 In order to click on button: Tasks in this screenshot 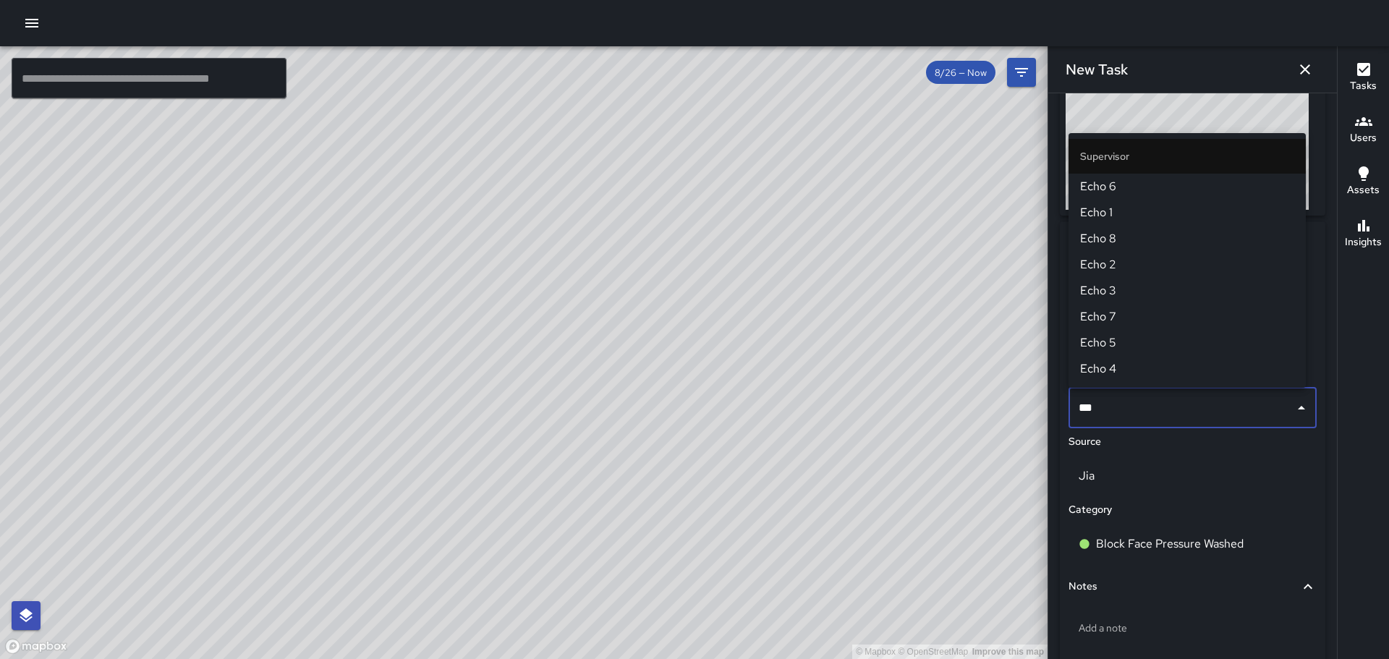, I will do `click(1363, 78)`.